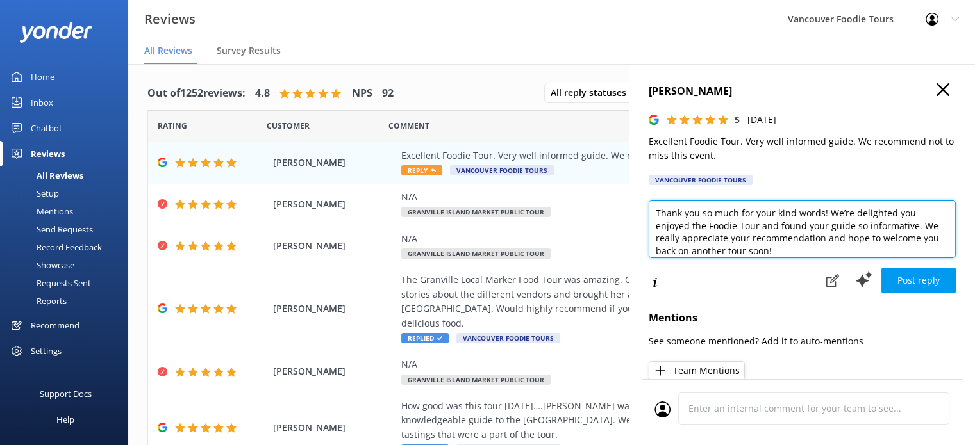 The image size is (975, 445). Describe the element at coordinates (46, 351) in the screenshot. I see `div: Settings` at that location.